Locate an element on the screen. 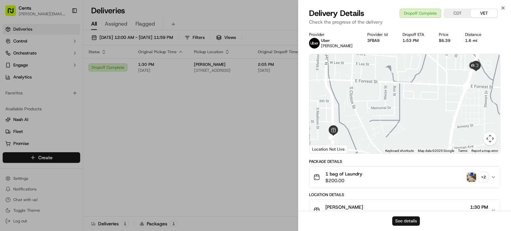  button: Start new chat is located at coordinates (117, 70).